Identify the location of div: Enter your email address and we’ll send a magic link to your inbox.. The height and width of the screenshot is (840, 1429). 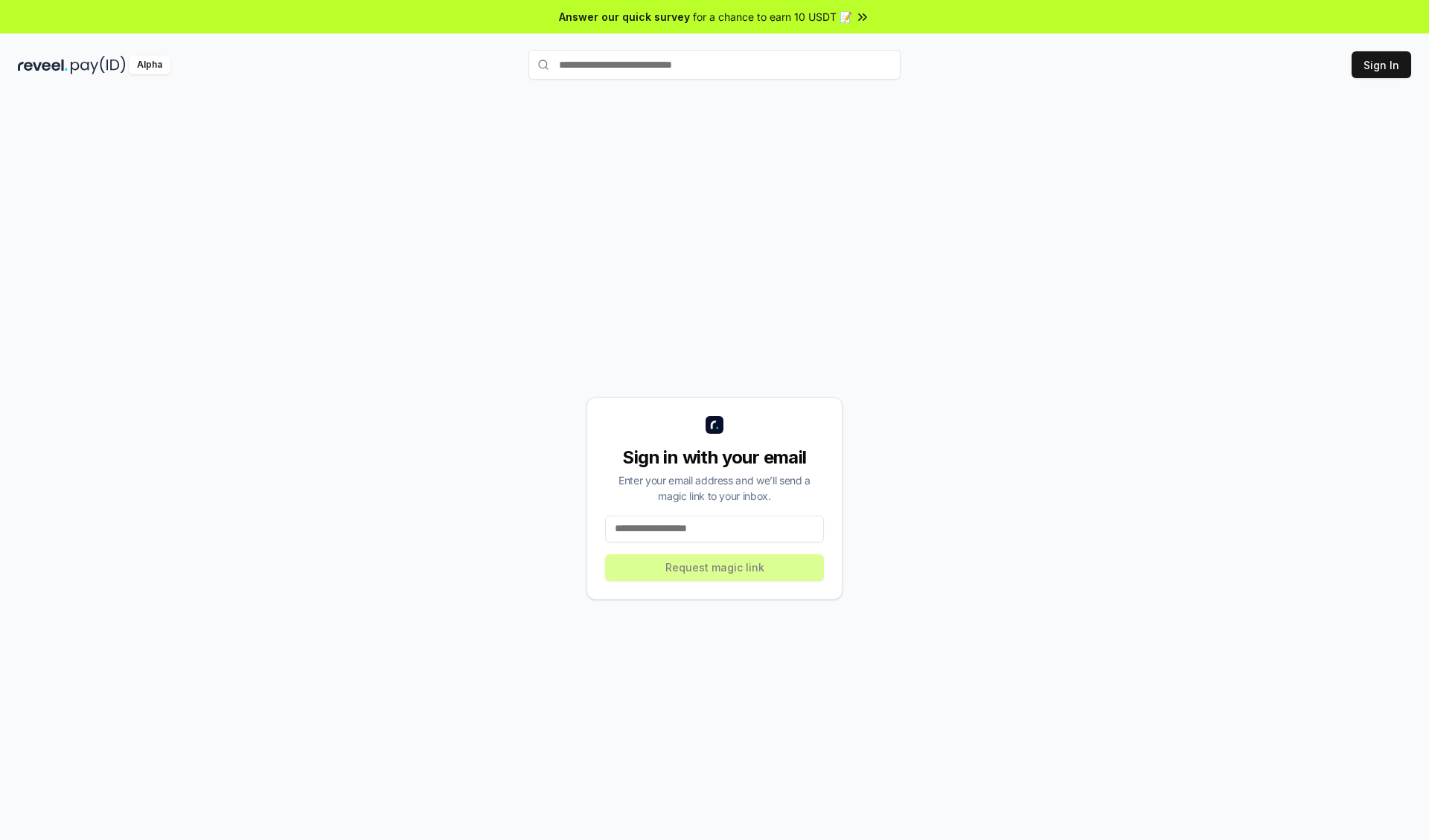
(715, 488).